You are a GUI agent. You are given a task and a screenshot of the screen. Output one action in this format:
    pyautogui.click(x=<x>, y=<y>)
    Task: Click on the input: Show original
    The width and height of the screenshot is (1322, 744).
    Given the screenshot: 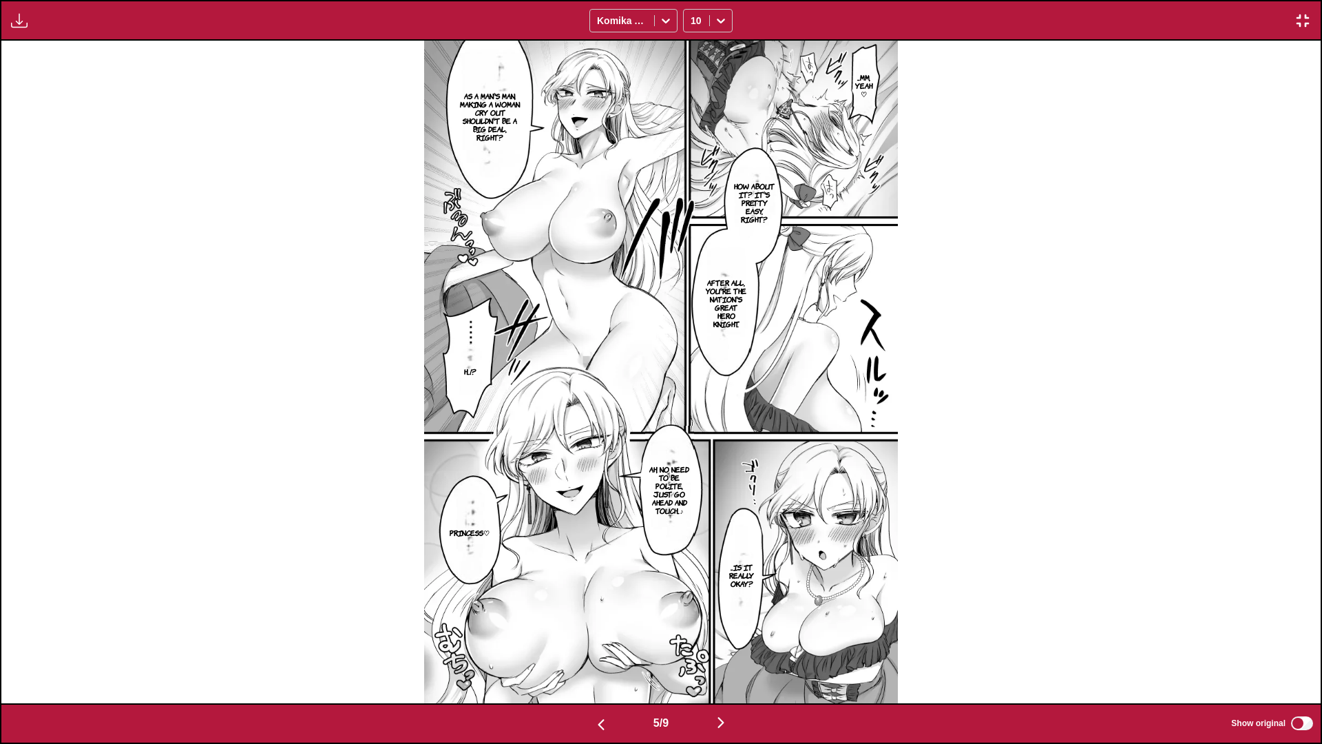 What is the action you would take?
    pyautogui.click(x=1302, y=723)
    